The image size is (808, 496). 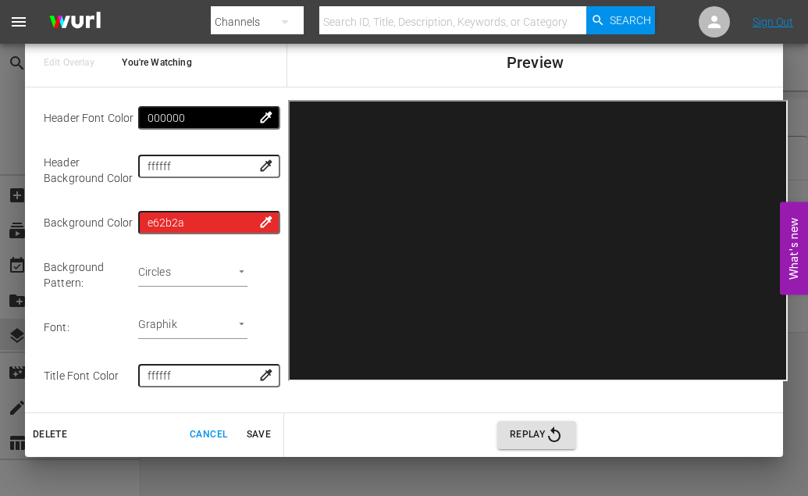 I want to click on a: Sign Out, so click(x=773, y=22).